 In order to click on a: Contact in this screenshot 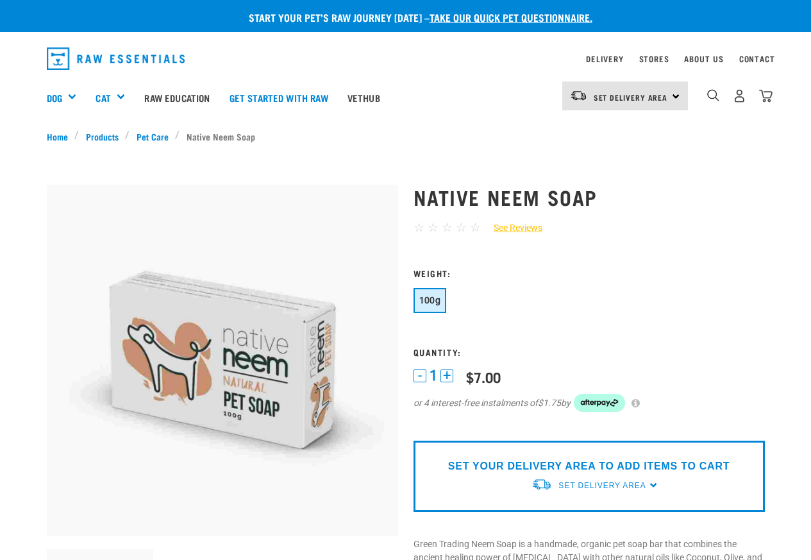, I will do `click(757, 58)`.